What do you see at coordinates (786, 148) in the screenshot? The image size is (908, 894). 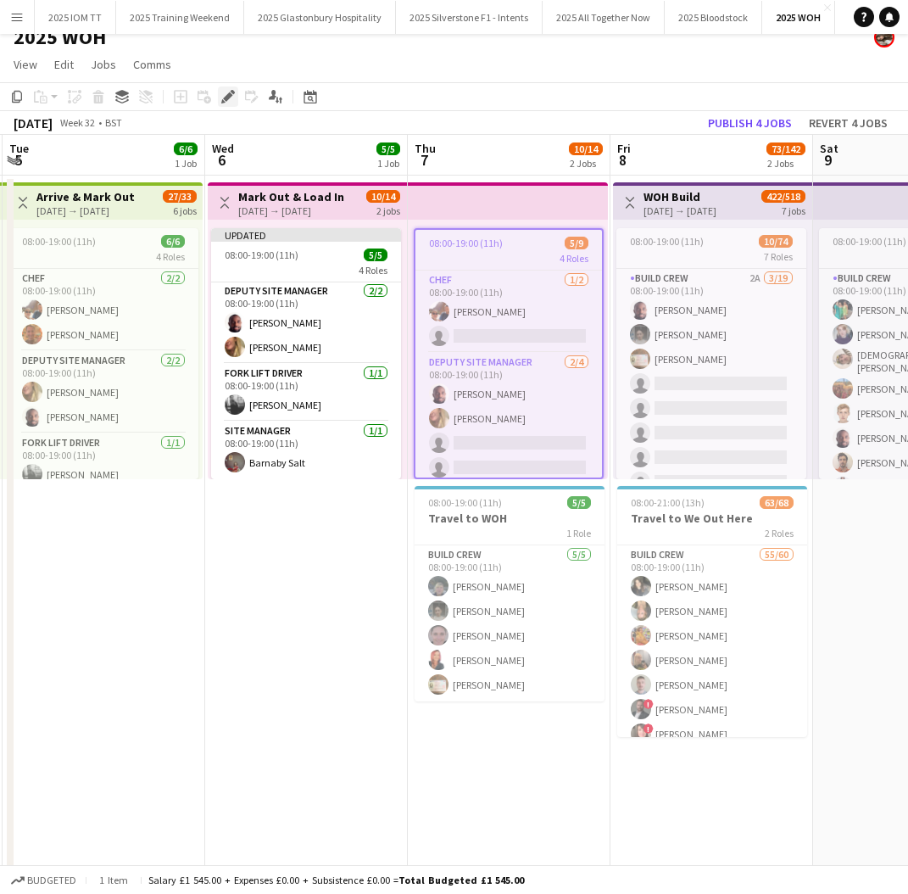 I see `span: 73/142` at bounding box center [786, 148].